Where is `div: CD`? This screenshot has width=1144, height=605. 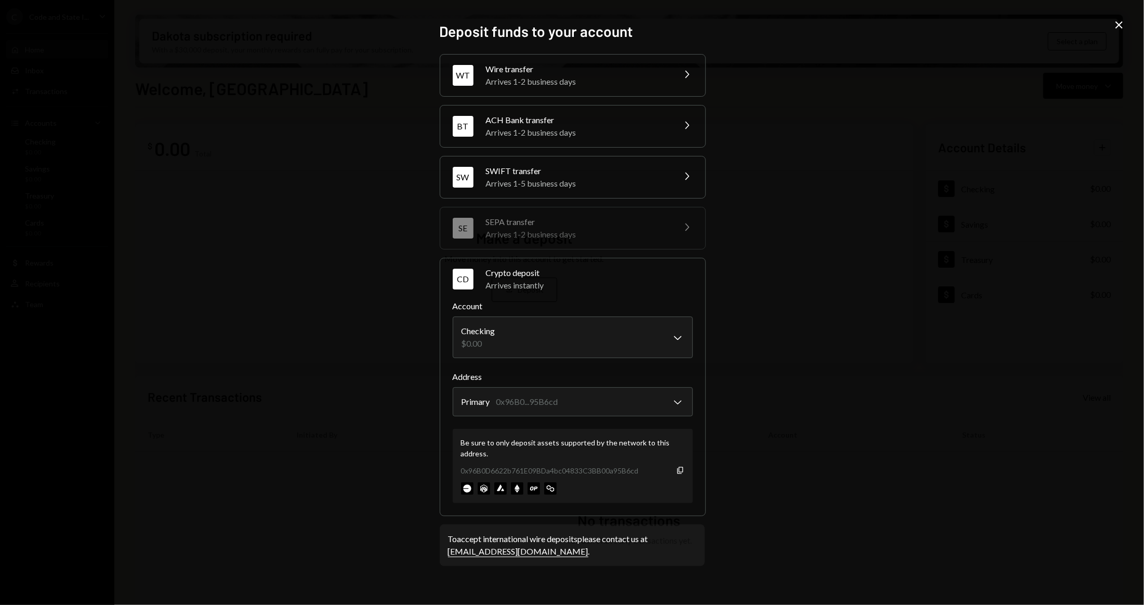 div: CD is located at coordinates (463, 279).